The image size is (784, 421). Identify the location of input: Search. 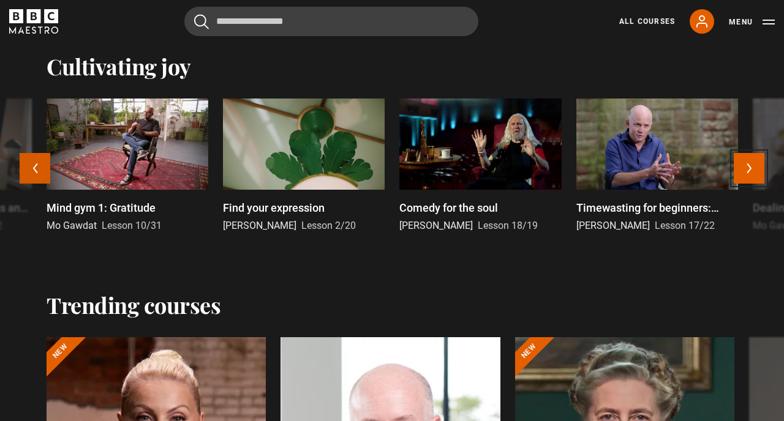
(331, 21).